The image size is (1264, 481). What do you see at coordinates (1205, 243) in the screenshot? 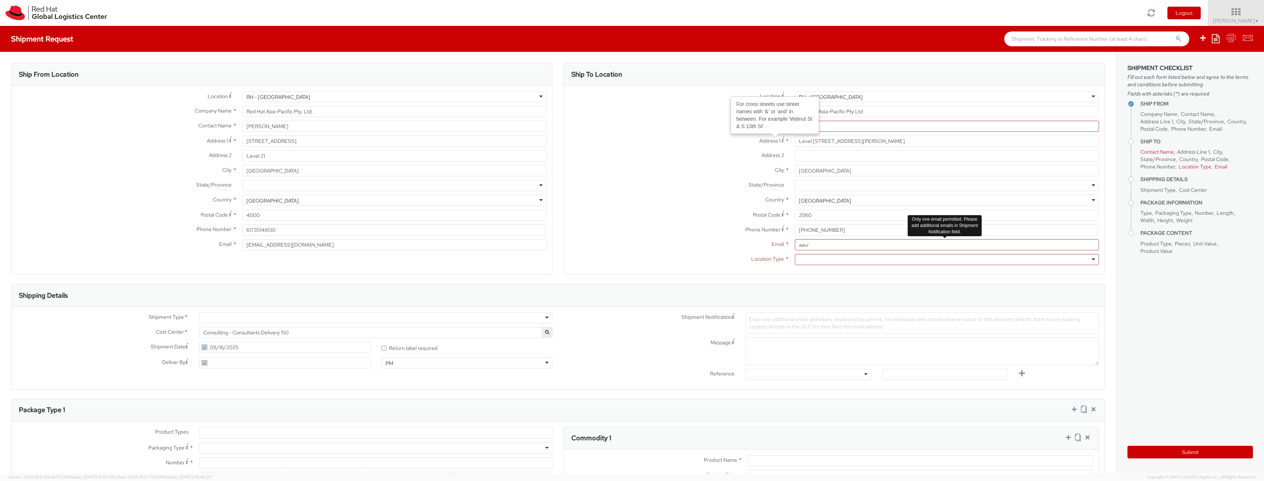
I see `span: Unit Value` at bounding box center [1205, 243].